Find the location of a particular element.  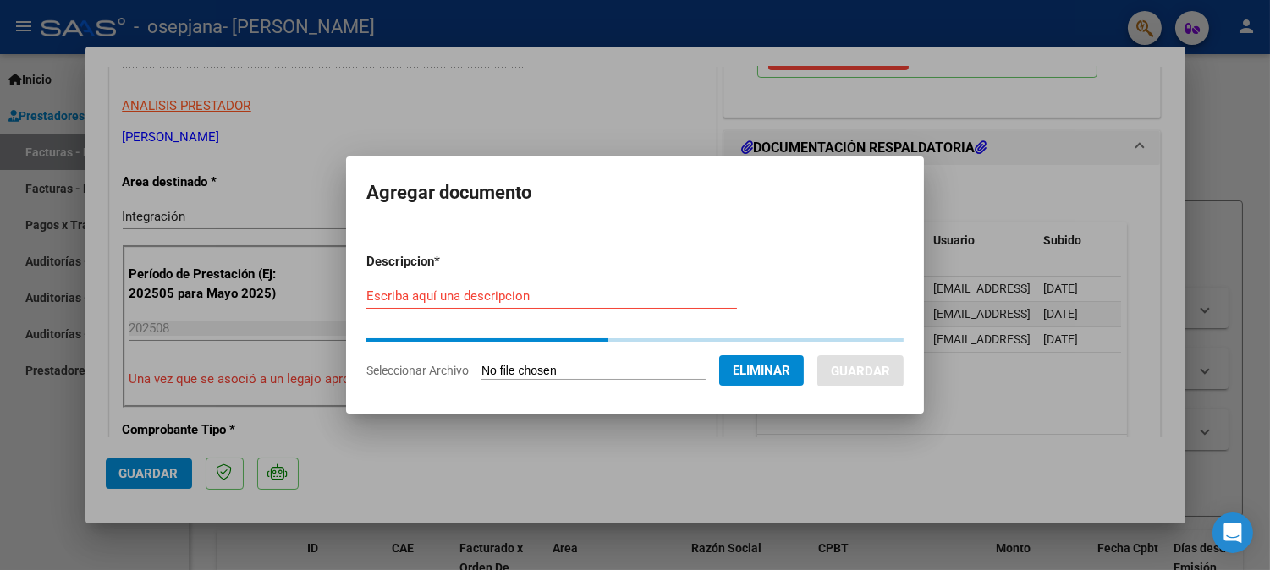

span: Seleccionar Archivo is located at coordinates (417, 371).